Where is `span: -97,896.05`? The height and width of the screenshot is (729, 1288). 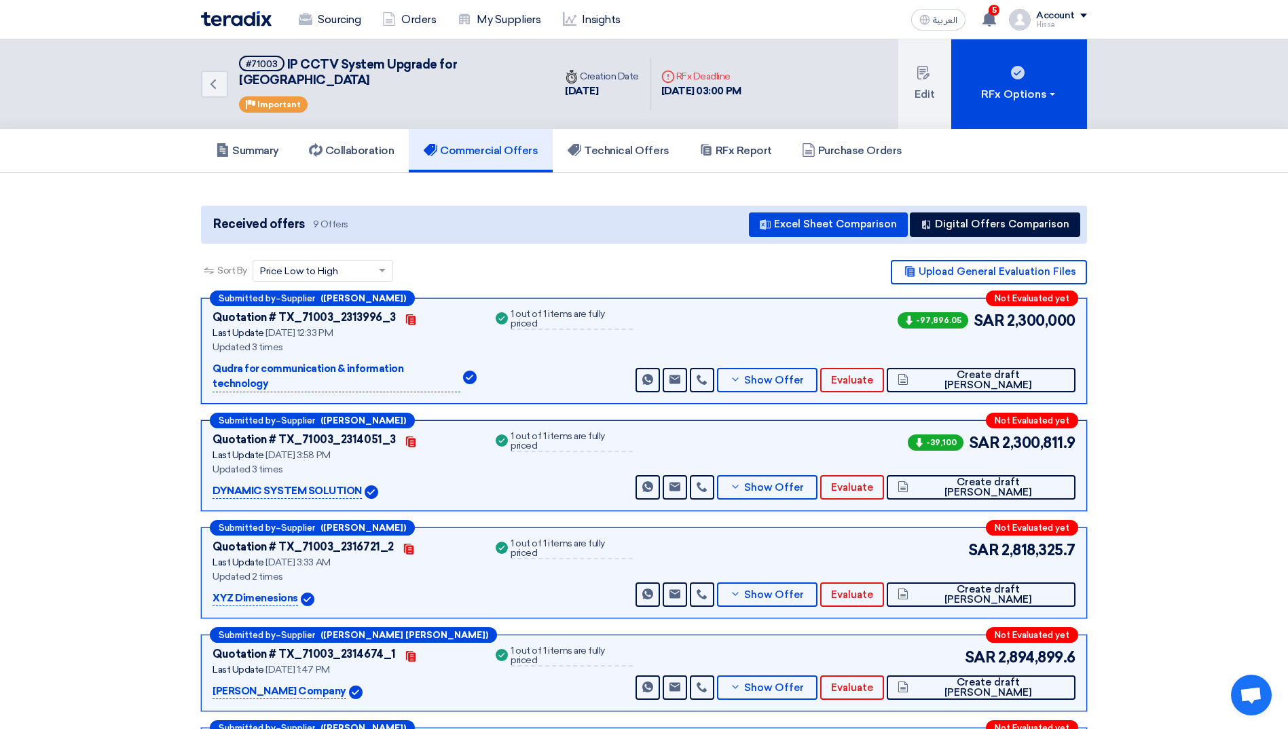
span: -97,896.05 is located at coordinates (933, 320).